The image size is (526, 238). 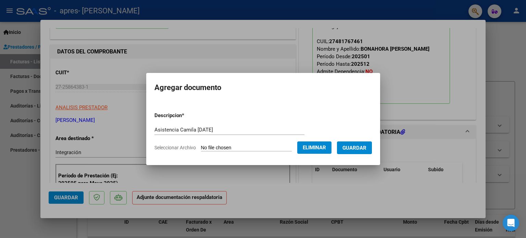 What do you see at coordinates (315, 148) in the screenshot?
I see `button: Eliminar` at bounding box center [315, 148].